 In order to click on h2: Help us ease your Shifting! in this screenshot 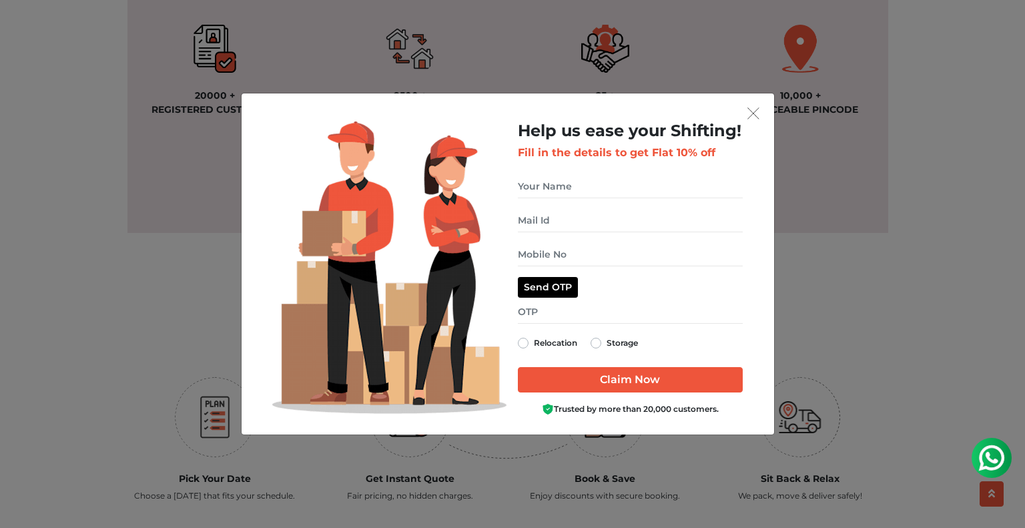, I will do `click(630, 131)`.